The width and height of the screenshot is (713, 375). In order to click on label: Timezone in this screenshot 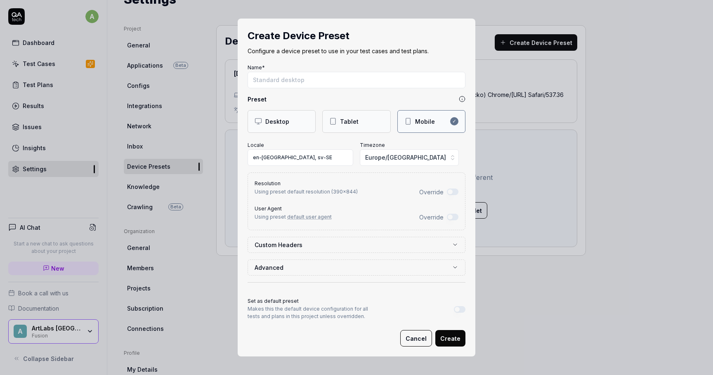, I will do `click(372, 145)`.